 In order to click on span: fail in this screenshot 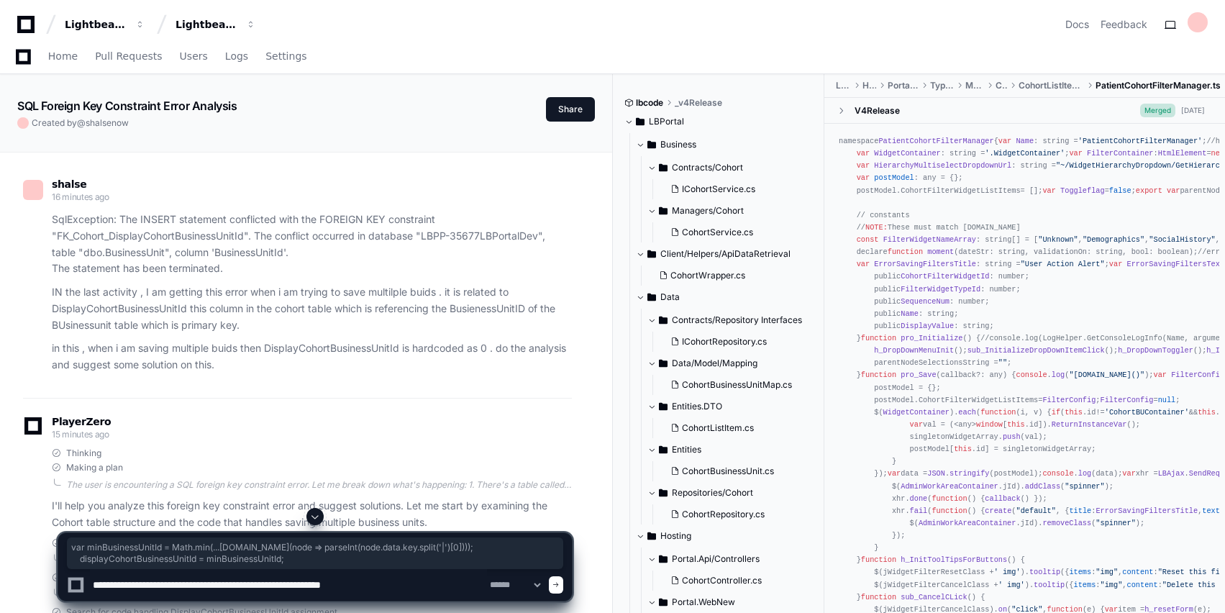, I will do `click(919, 511)`.